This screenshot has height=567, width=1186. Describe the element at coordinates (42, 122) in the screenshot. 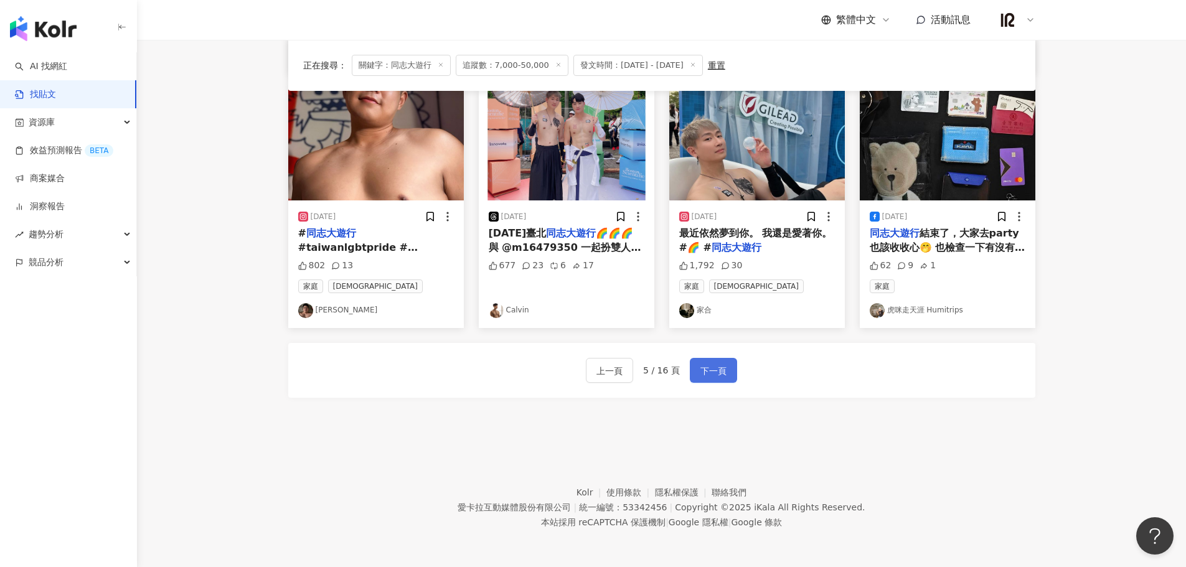

I see `span: 資源庫` at that location.